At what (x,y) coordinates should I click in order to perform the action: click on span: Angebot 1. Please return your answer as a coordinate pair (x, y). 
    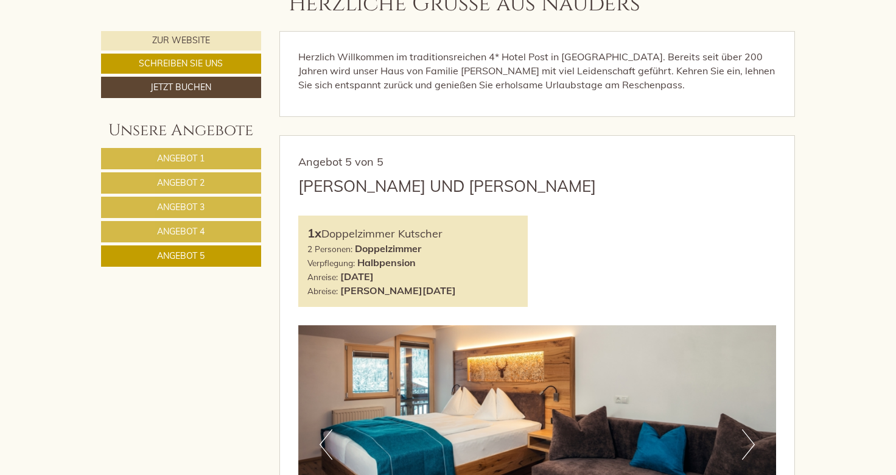
    Looking at the image, I should click on (181, 158).